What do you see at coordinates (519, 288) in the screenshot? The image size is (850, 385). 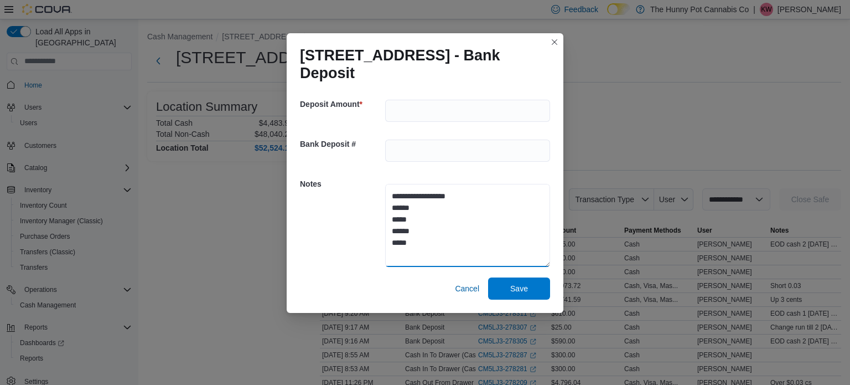 I see `span: Save` at bounding box center [519, 288].